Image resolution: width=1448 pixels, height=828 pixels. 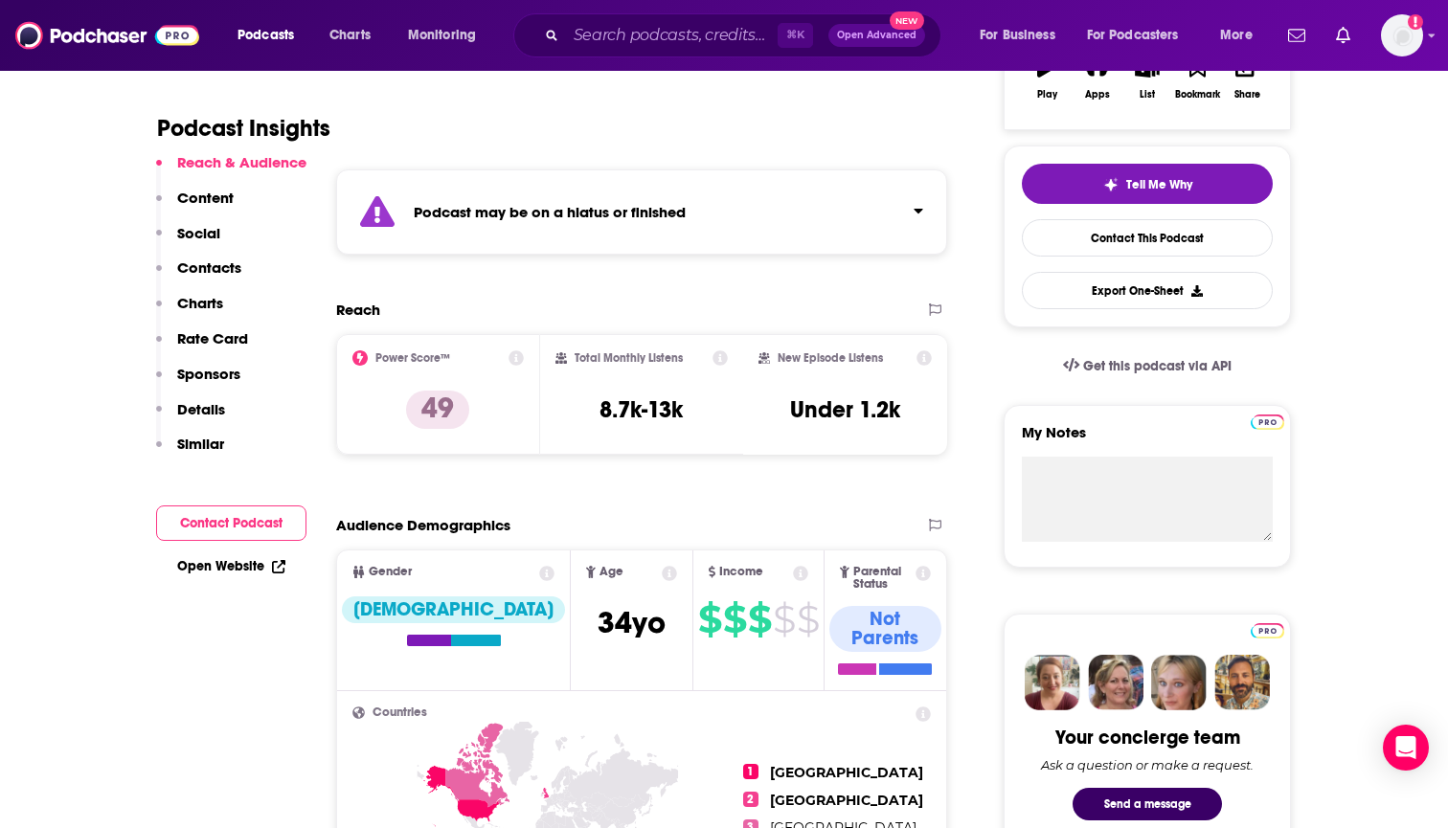 What do you see at coordinates (107, 35) in the screenshot?
I see `img: Podchaser - Follow, Share and Rate Podcasts` at bounding box center [107, 35].